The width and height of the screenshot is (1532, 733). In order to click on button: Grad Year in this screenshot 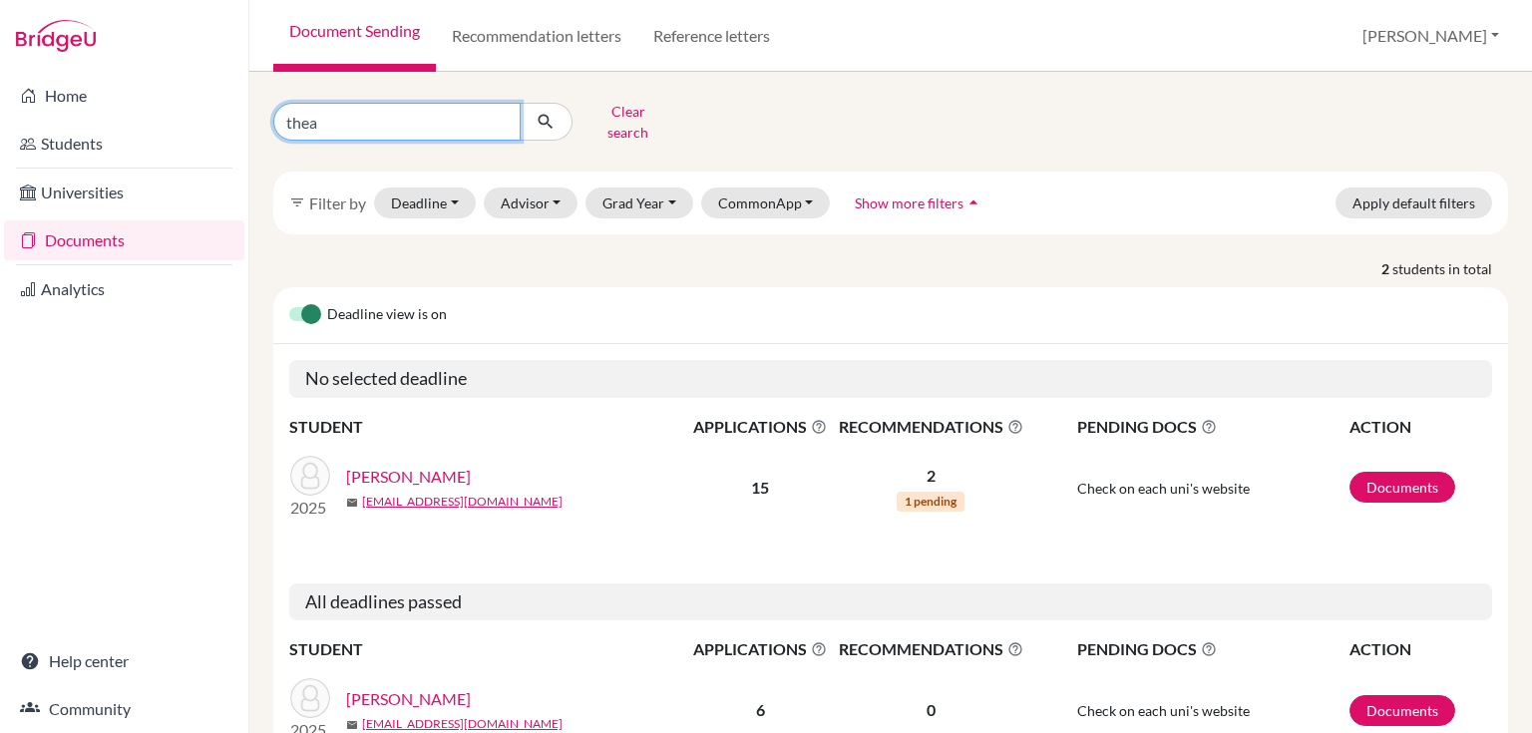, I will do `click(639, 202)`.